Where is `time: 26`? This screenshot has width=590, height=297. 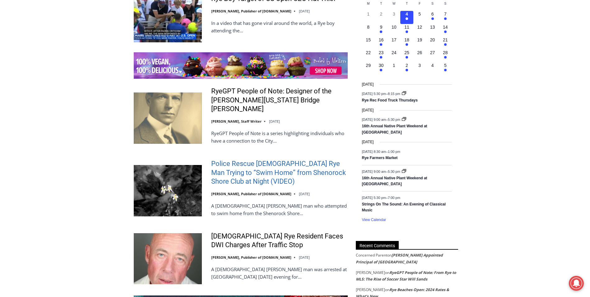 time: 26 is located at coordinates (420, 53).